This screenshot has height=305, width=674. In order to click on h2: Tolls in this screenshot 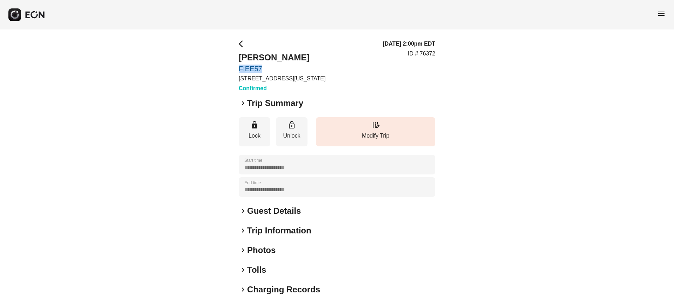, I will do `click(257, 270)`.